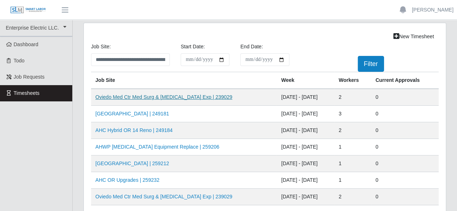 The height and width of the screenshot is (211, 457). I want to click on span: Timesheets, so click(27, 93).